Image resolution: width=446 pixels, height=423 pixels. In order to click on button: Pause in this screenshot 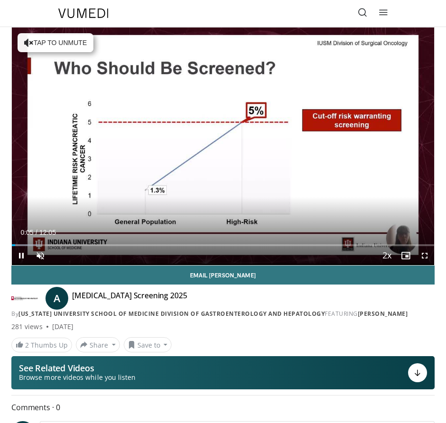, I will do `click(21, 256)`.